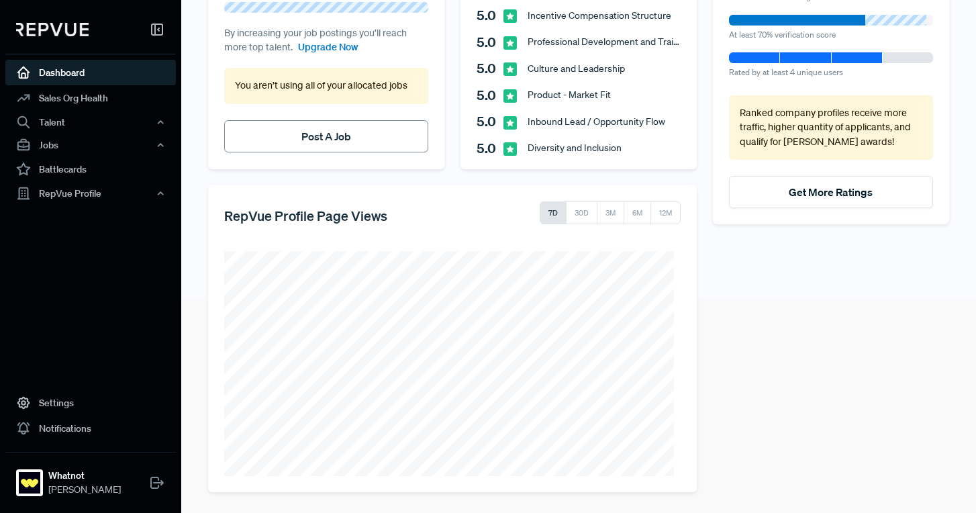  What do you see at coordinates (91, 122) in the screenshot?
I see `button: Talent` at bounding box center [91, 122].